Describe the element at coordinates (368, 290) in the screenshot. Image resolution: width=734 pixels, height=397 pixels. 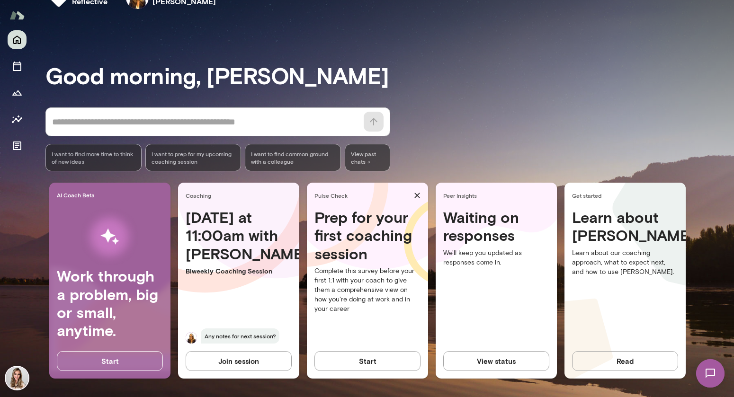
I see `p: Complete this survey before your first 1:1 with your coach to give them a comprehensive view on h...` at that location.